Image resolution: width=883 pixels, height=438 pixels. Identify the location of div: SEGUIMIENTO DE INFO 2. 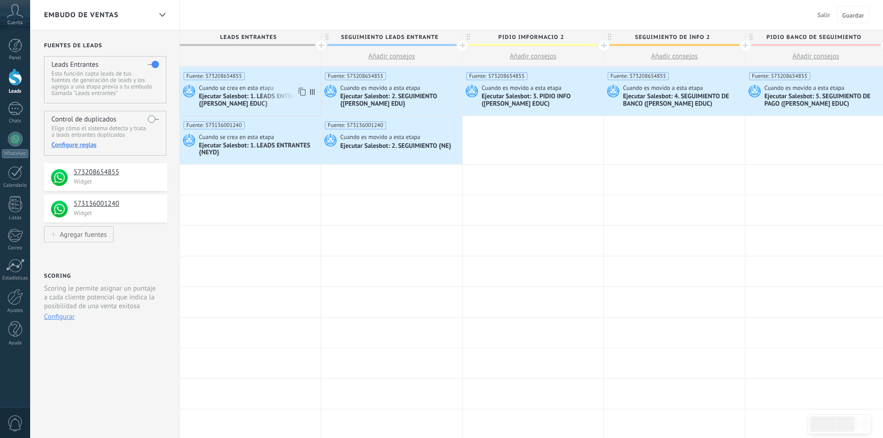
(674, 37).